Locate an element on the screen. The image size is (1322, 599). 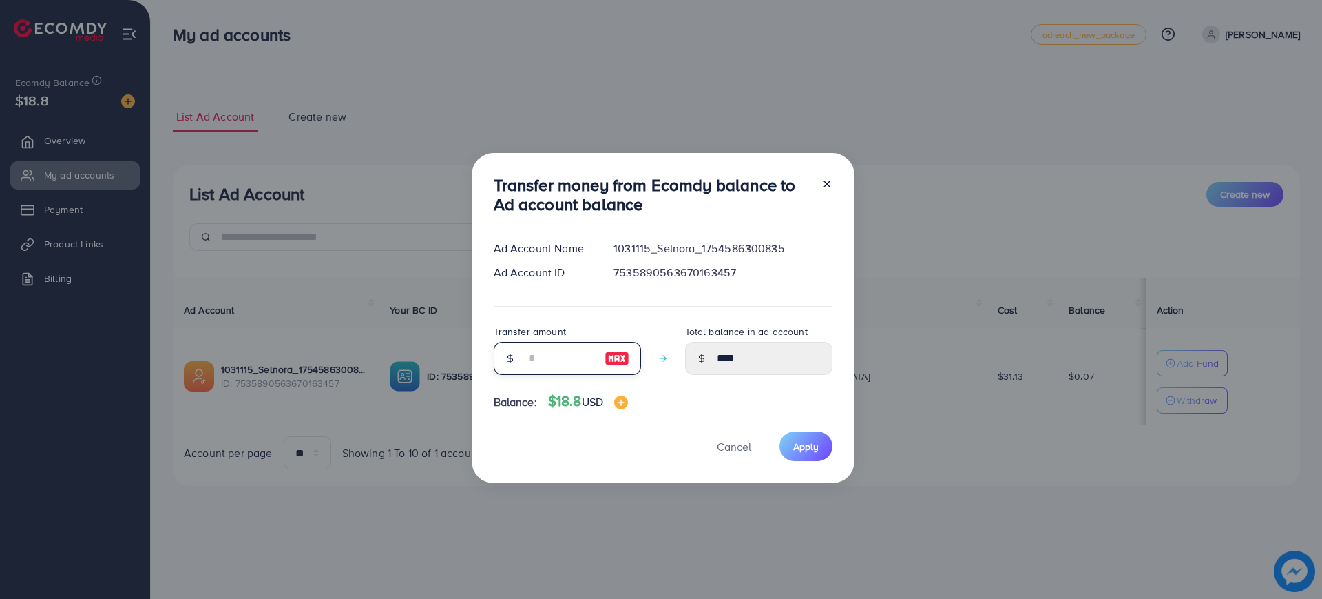
label: Total balance in ad account is located at coordinates (747, 331).